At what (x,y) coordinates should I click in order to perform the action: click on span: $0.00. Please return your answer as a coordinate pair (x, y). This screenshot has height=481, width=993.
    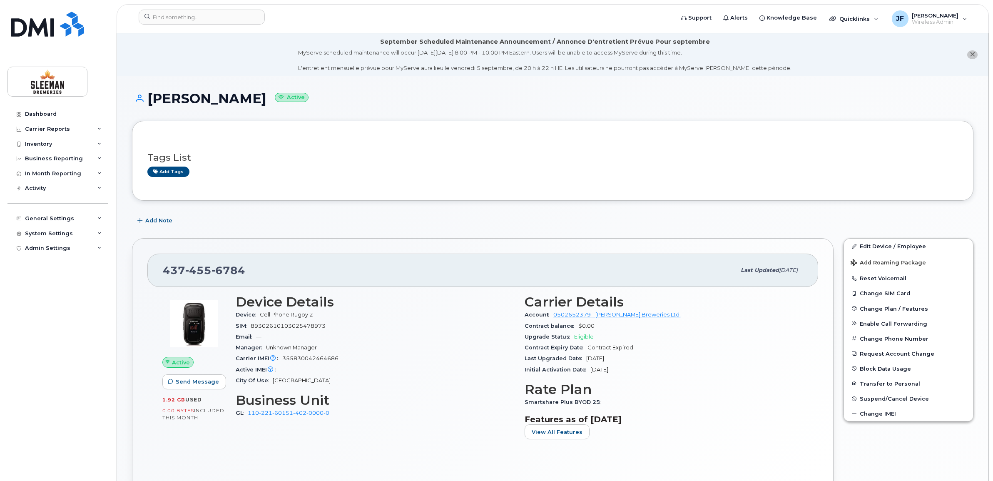
    Looking at the image, I should click on (586, 326).